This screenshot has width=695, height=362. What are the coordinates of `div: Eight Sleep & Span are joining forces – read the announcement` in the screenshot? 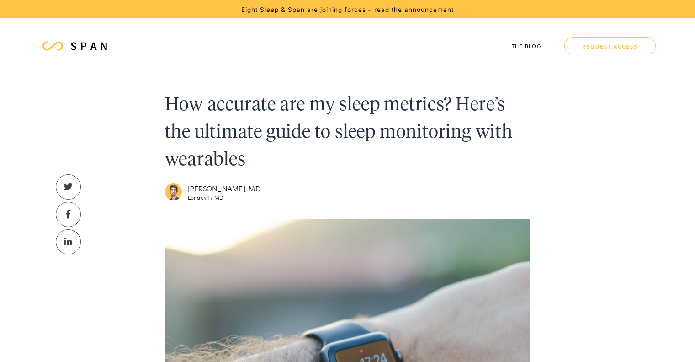 It's located at (347, 9).